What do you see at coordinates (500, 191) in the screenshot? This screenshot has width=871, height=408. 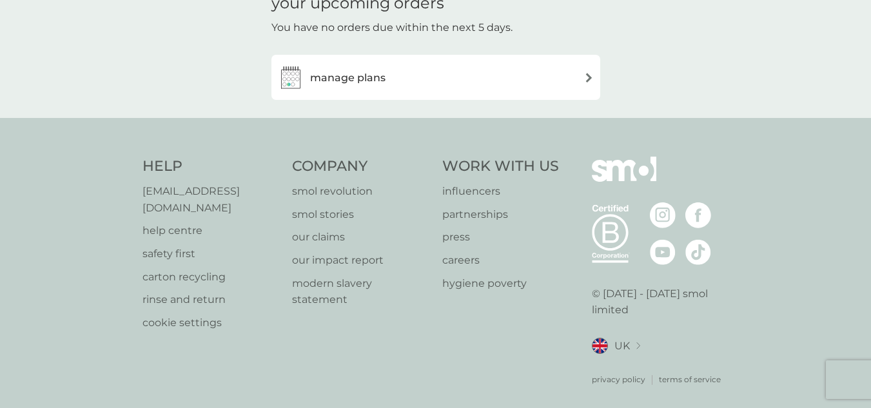 I see `p: influencers` at bounding box center [500, 191].